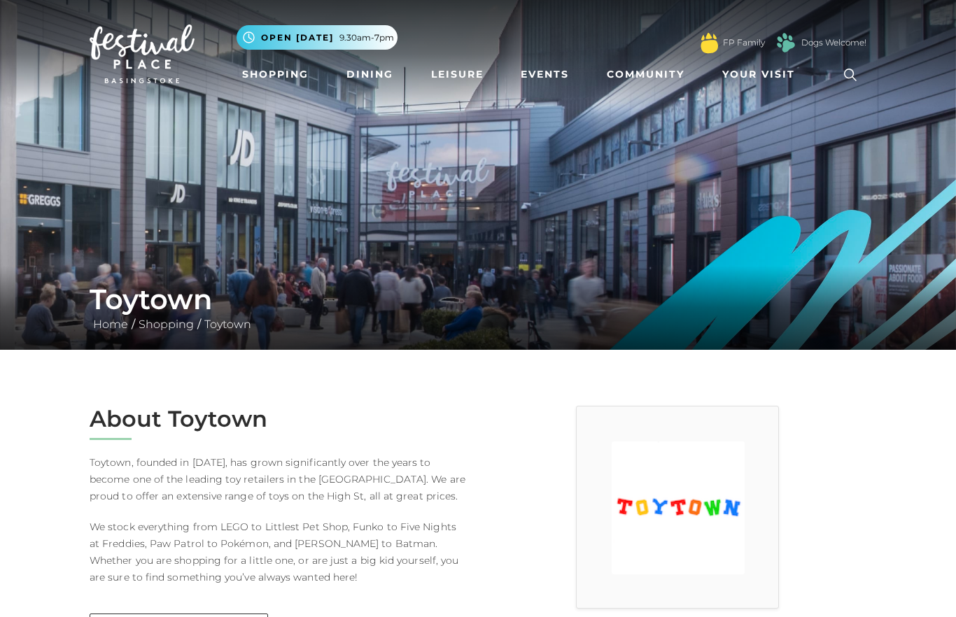 The image size is (956, 617). I want to click on a: Home, so click(111, 324).